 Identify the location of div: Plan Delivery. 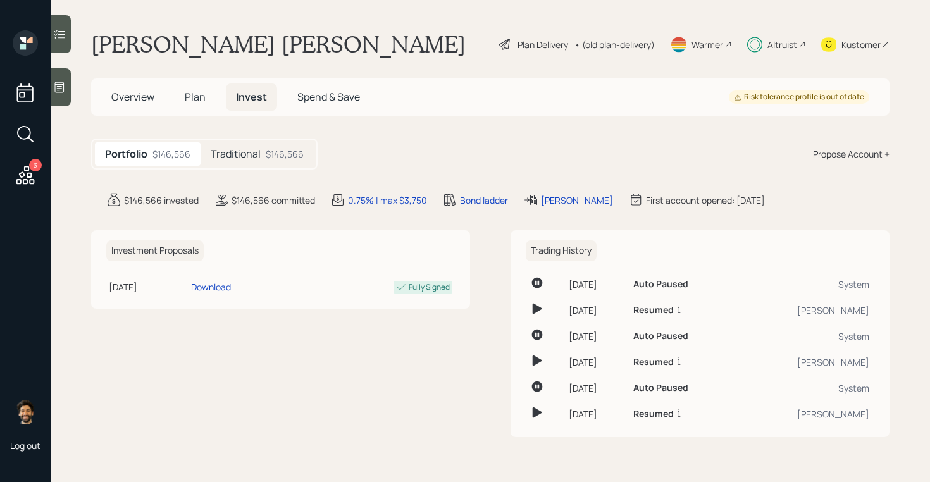
(543, 44).